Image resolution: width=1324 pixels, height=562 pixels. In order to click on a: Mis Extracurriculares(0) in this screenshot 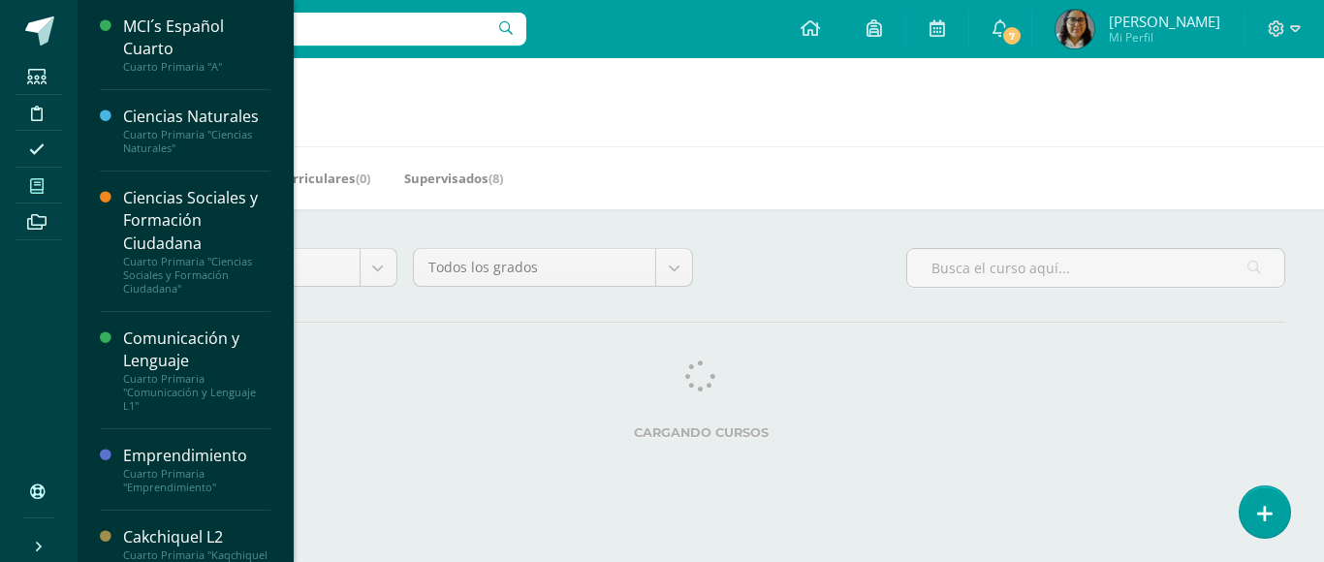, I will do `click(294, 178)`.